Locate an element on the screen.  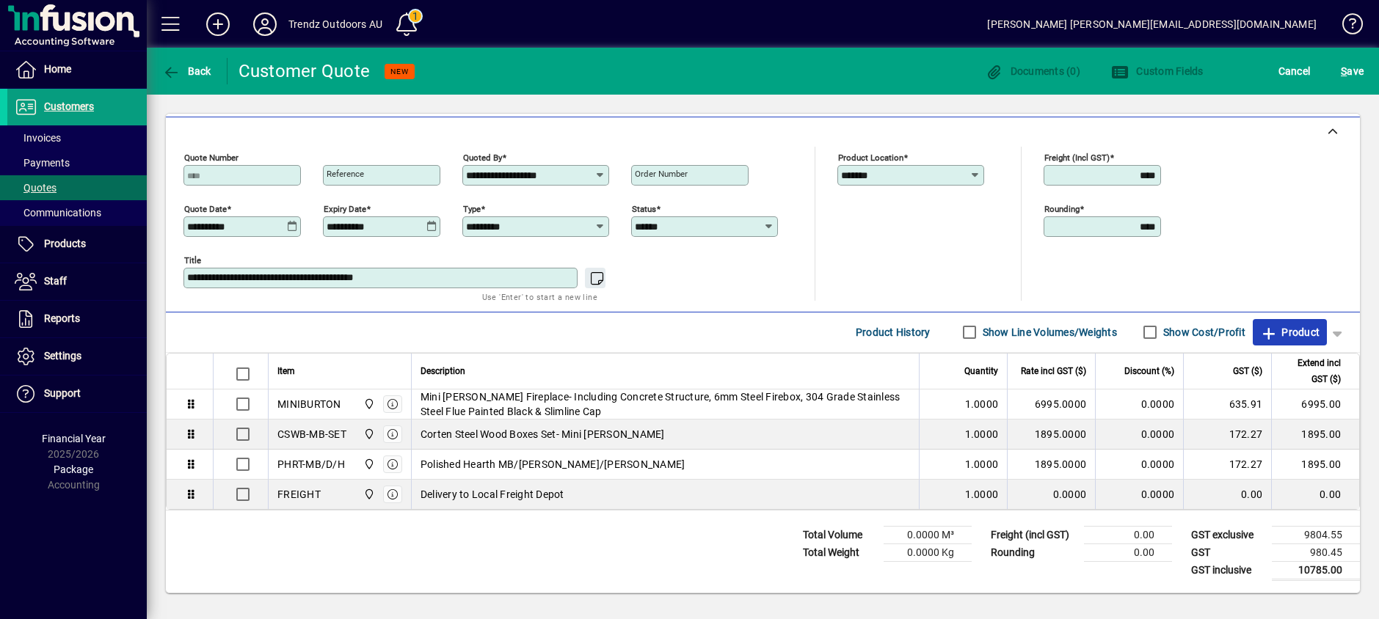
button: Add is located at coordinates (218, 24).